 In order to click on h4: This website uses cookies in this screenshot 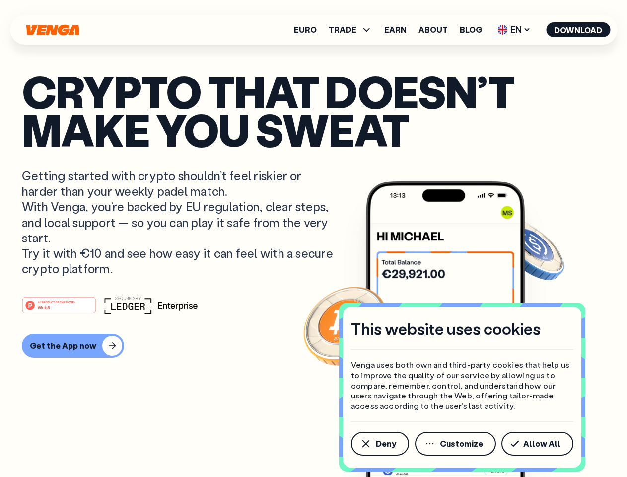, I will do `click(446, 329)`.